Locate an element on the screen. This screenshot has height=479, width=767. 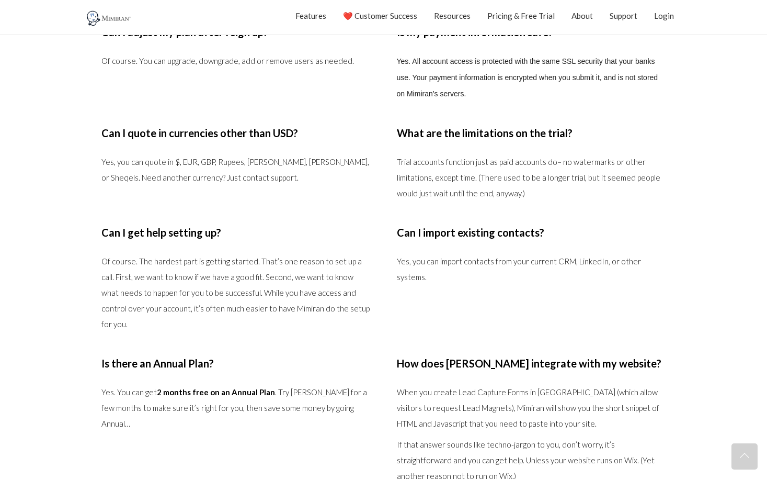
h4: Is there an Annual Plan? is located at coordinates (236, 363).